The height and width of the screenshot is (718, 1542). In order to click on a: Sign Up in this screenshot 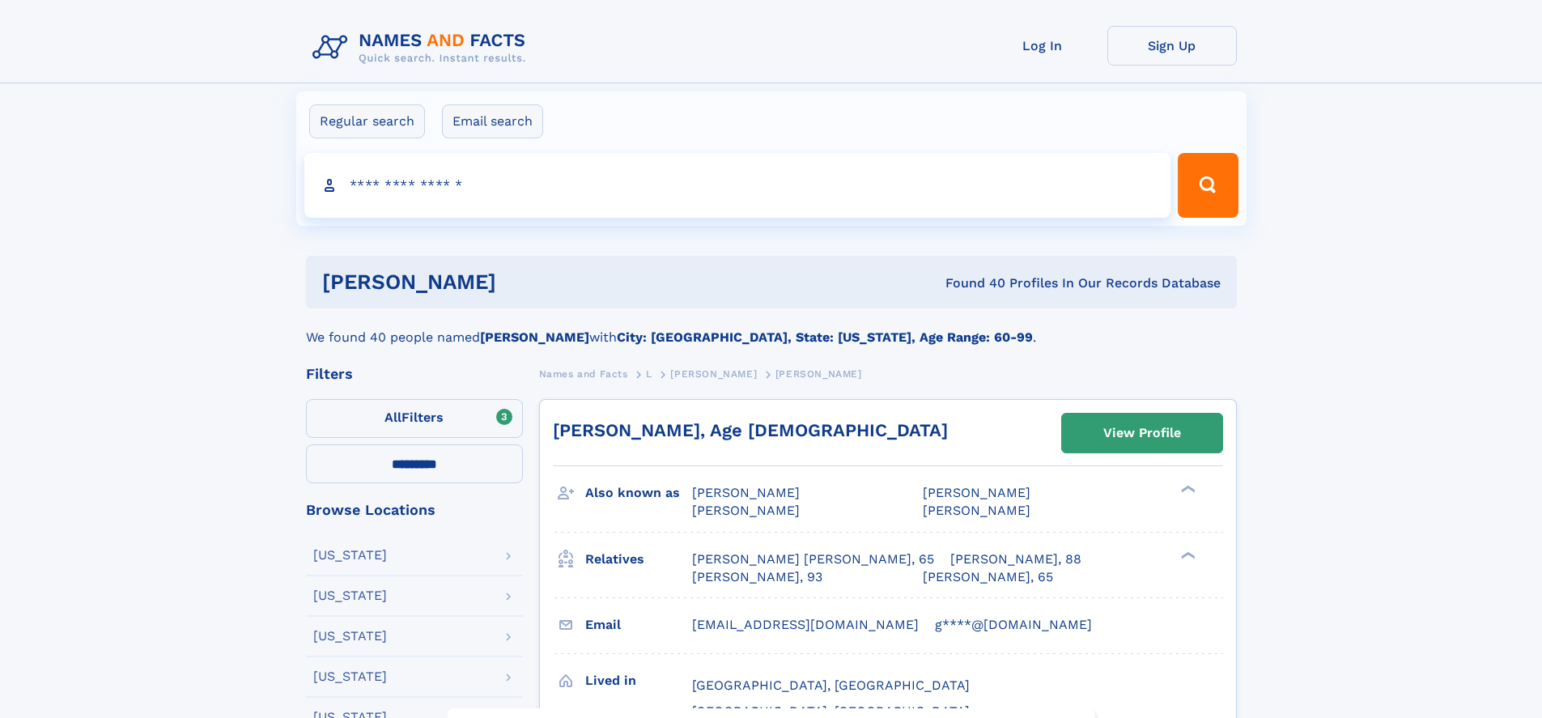, I will do `click(1172, 45)`.